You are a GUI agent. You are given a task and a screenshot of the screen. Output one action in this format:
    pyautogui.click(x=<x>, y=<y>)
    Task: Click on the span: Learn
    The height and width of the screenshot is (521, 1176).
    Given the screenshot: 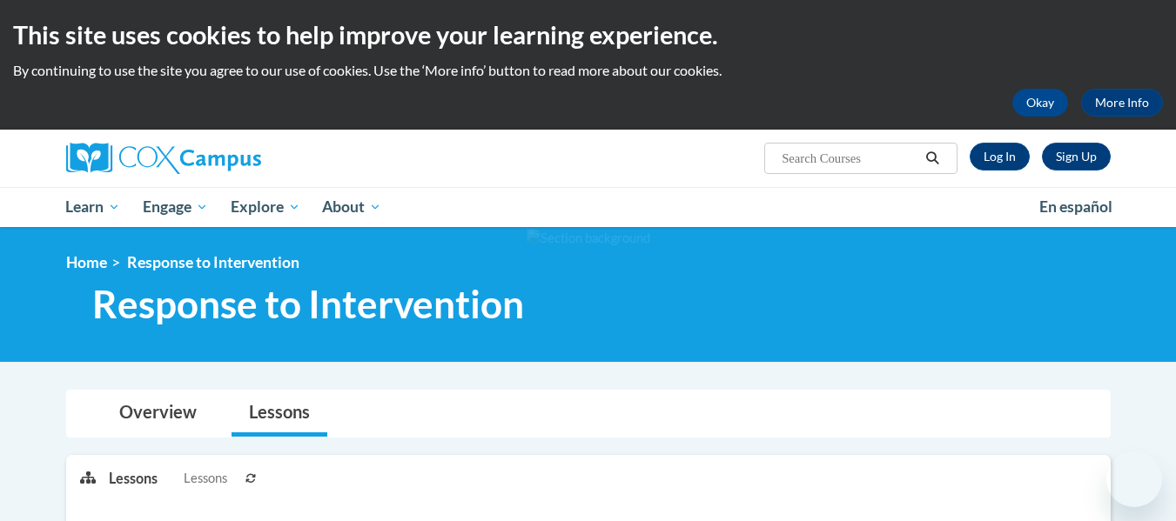 What is the action you would take?
    pyautogui.click(x=92, y=207)
    